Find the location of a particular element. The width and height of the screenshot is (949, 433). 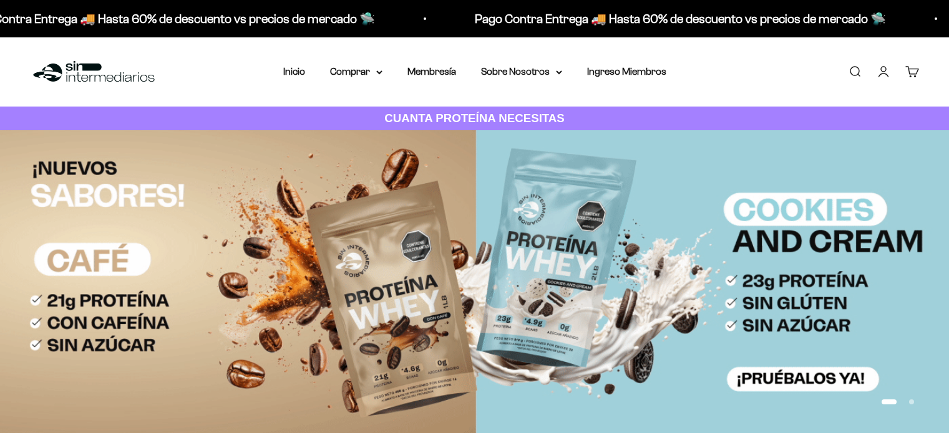

a: Membresía is located at coordinates (432, 71).